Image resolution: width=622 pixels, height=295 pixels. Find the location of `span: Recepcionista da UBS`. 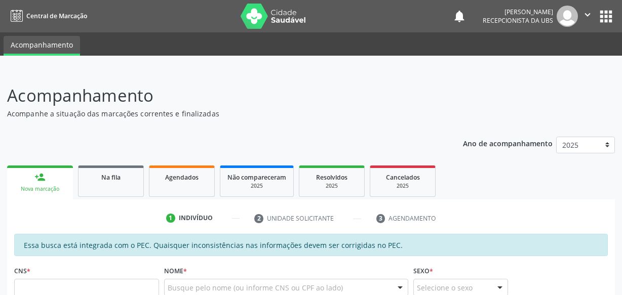

span: Recepcionista da UBS is located at coordinates (518, 20).